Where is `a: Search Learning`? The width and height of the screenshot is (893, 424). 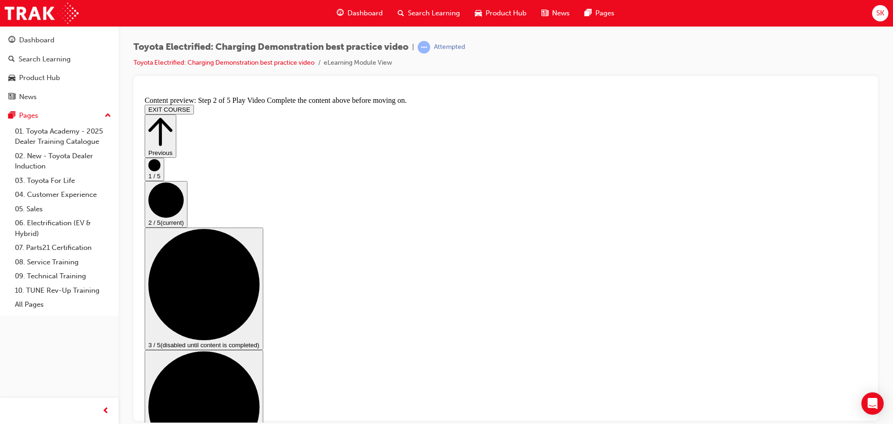 a: Search Learning is located at coordinates (59, 59).